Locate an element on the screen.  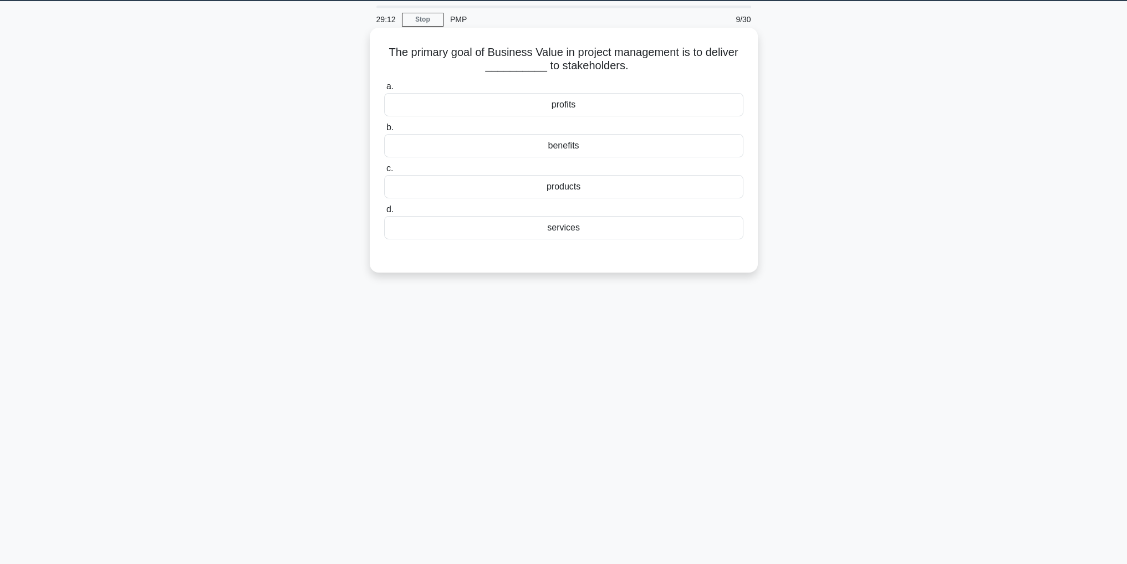
a: Stop is located at coordinates (422, 19).